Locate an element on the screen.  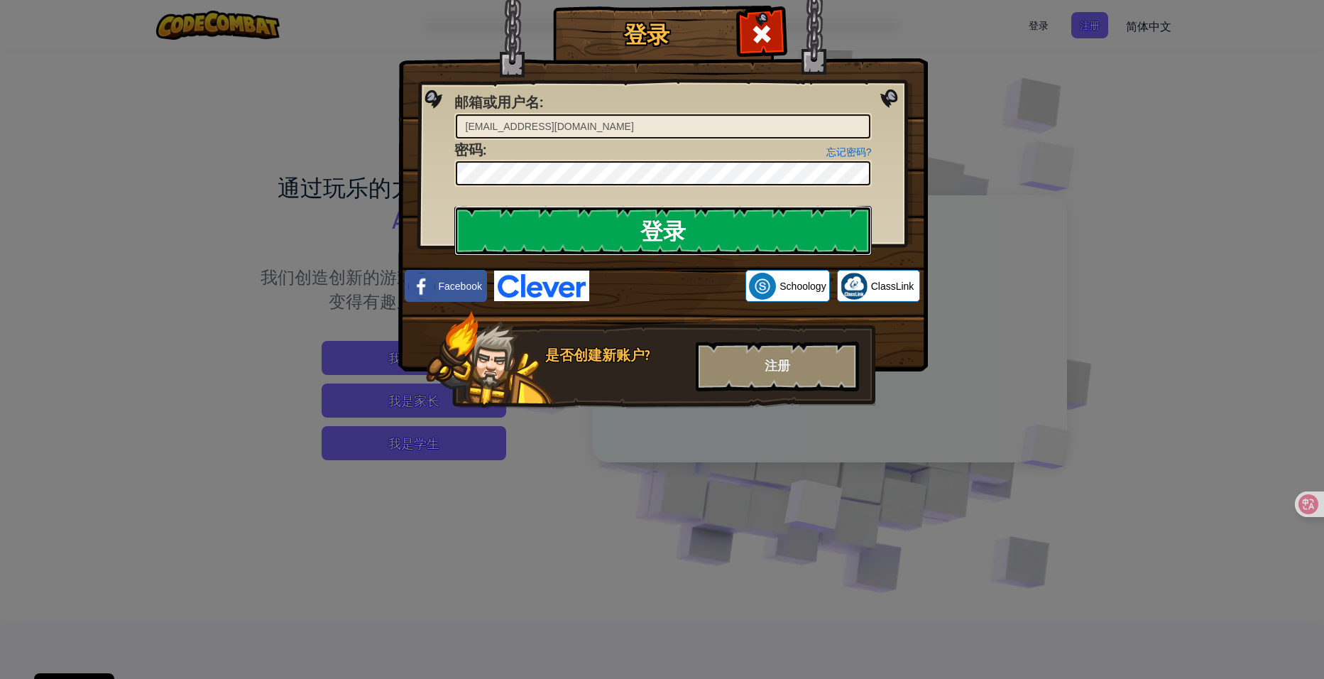
span: 邮箱或用户名 is located at coordinates (497, 102).